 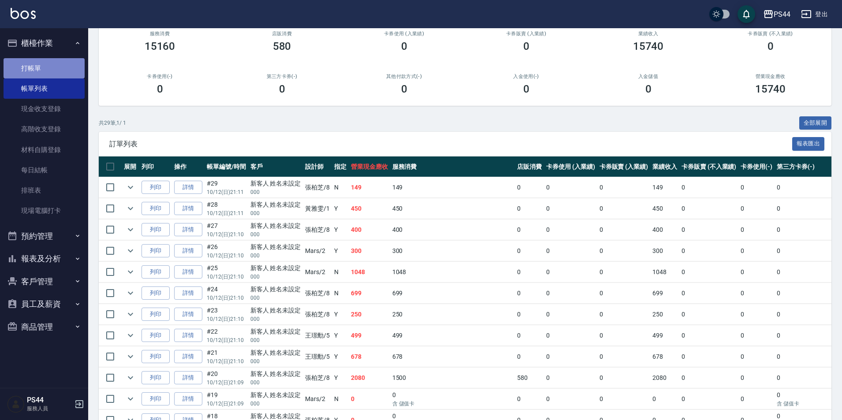 I want to click on th: 服務消費, so click(x=453, y=167).